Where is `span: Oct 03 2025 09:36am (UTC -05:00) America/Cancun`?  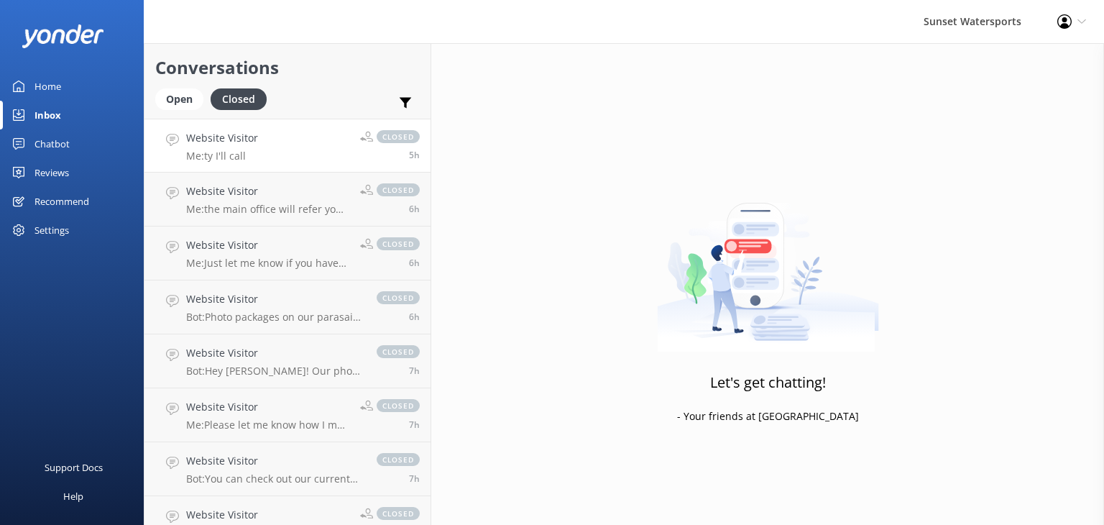
span: Oct 03 2025 09:36am (UTC -05:00) America/Cancun is located at coordinates (414, 478).